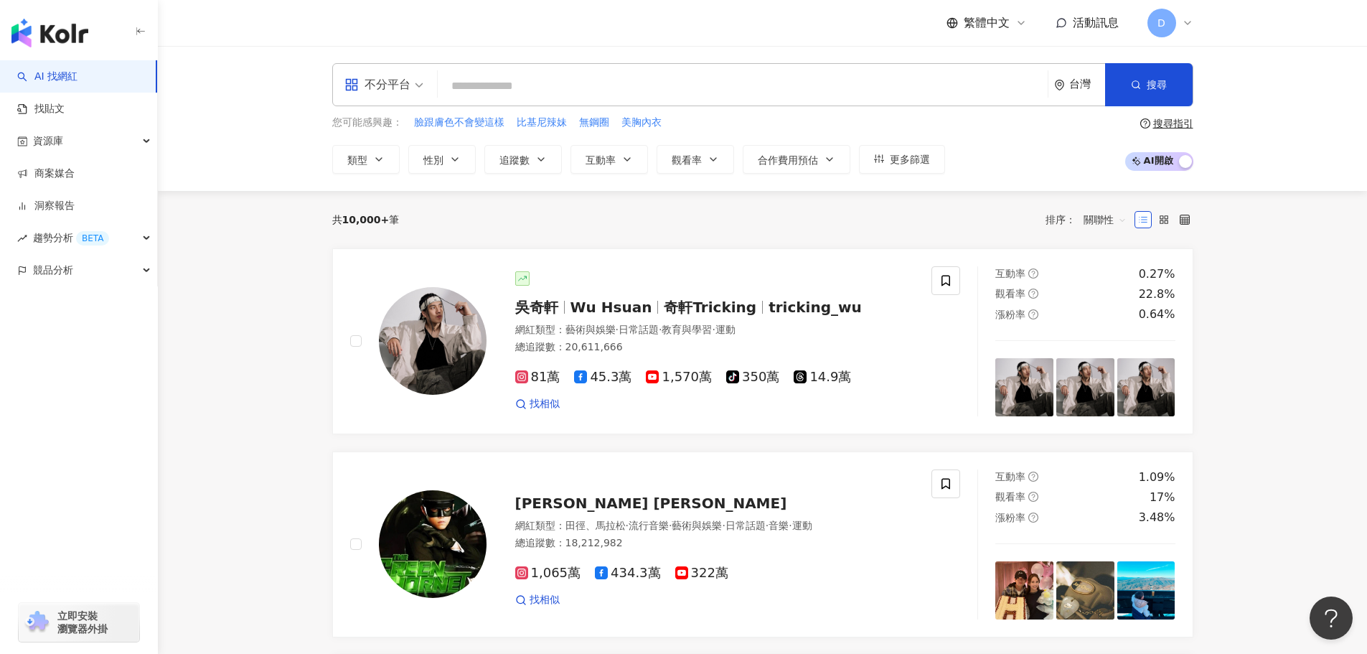 The height and width of the screenshot is (654, 1367). I want to click on span: 藝術與娛樂, so click(590, 329).